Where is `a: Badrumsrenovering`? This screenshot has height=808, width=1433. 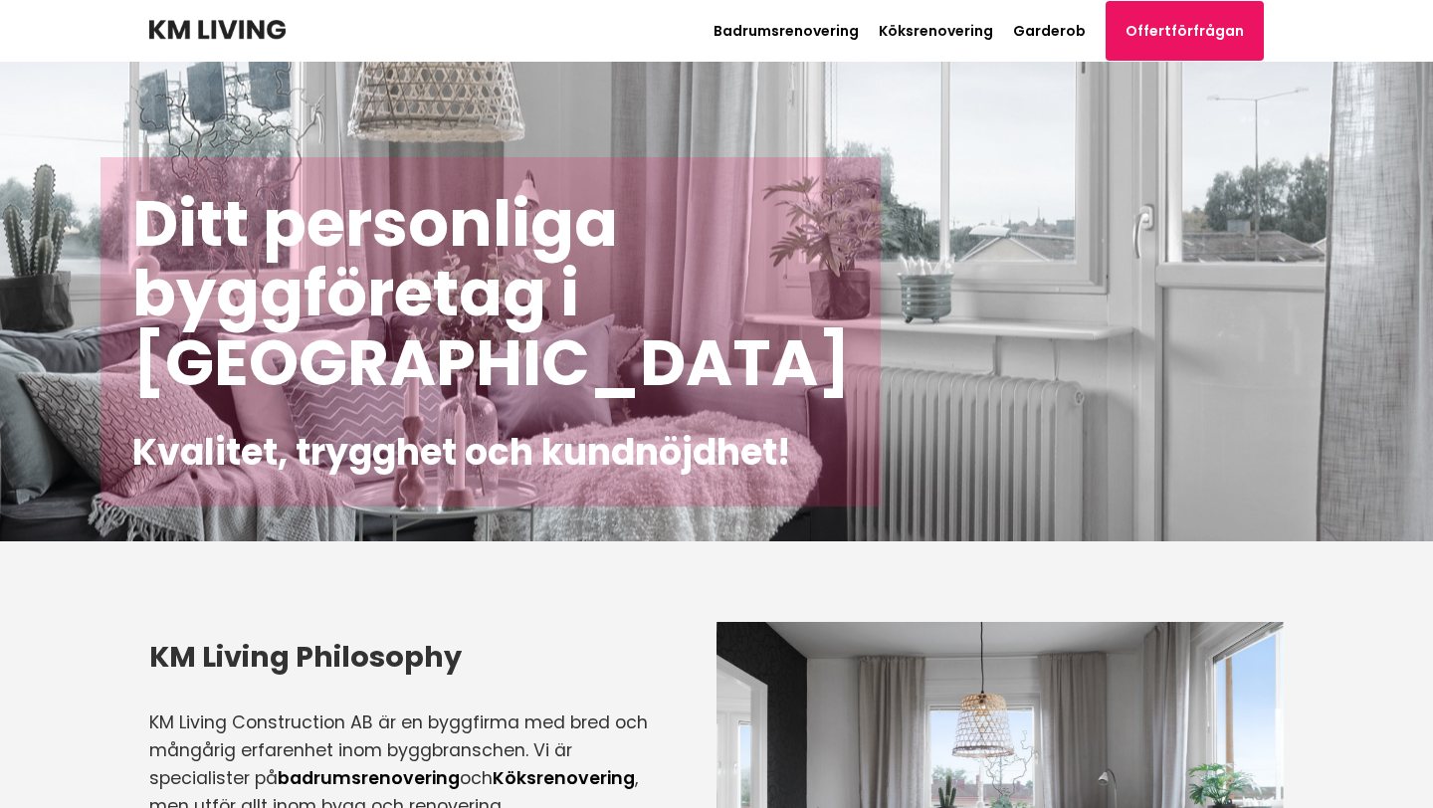
a: Badrumsrenovering is located at coordinates (786, 31).